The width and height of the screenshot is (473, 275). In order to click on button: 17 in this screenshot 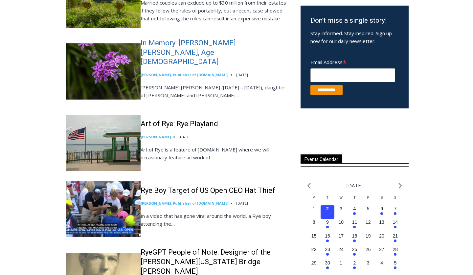, I will do `click(341, 239)`.